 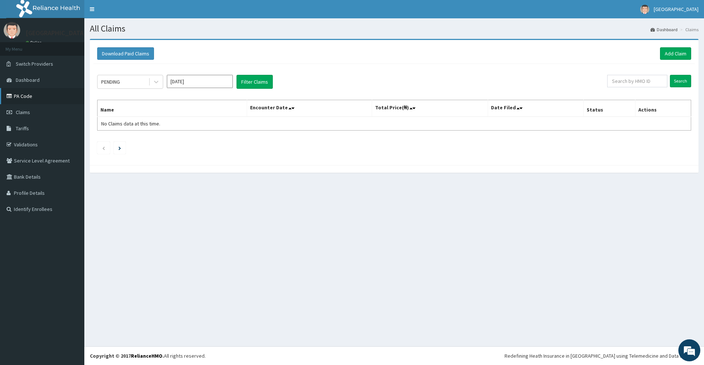 I want to click on a: Previous page, so click(x=103, y=148).